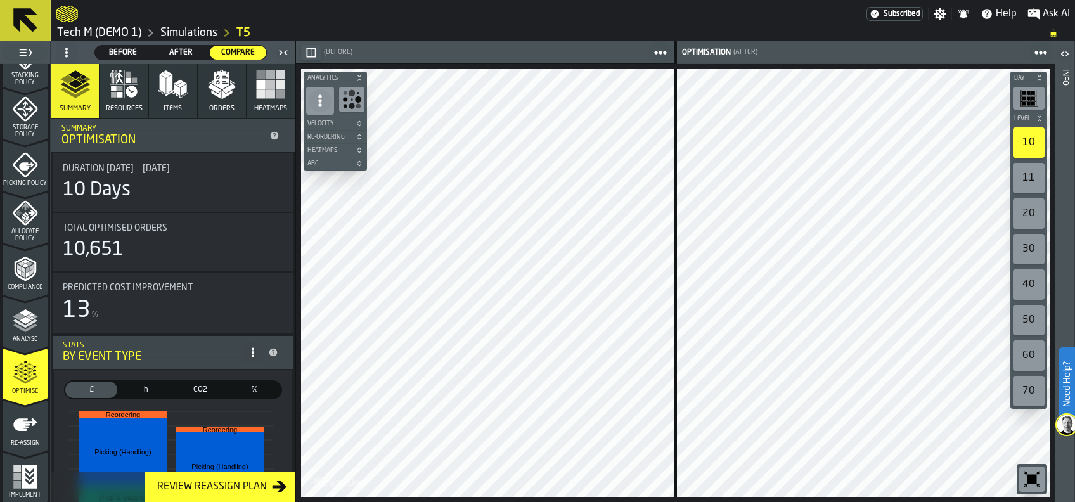 This screenshot has height=502, width=1075. Describe the element at coordinates (563, 33) in the screenshot. I see `nav: Breadcrumb` at that location.